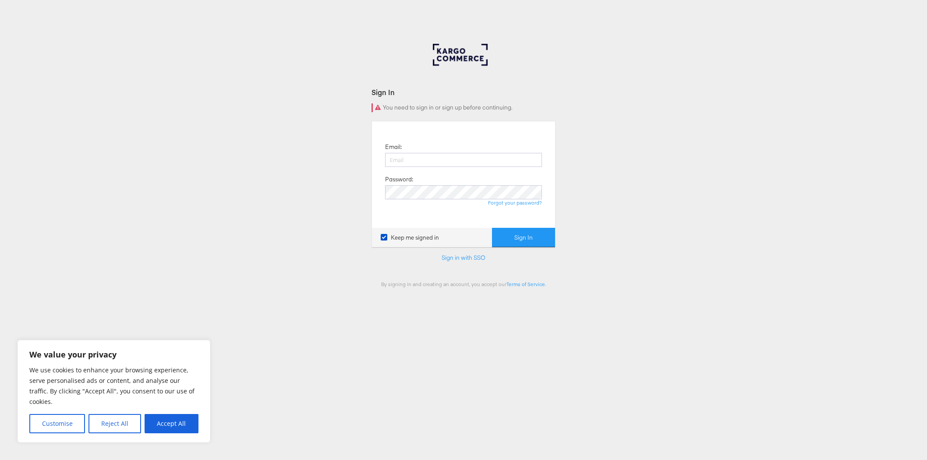 The width and height of the screenshot is (927, 460). I want to click on label: Email:, so click(394, 147).